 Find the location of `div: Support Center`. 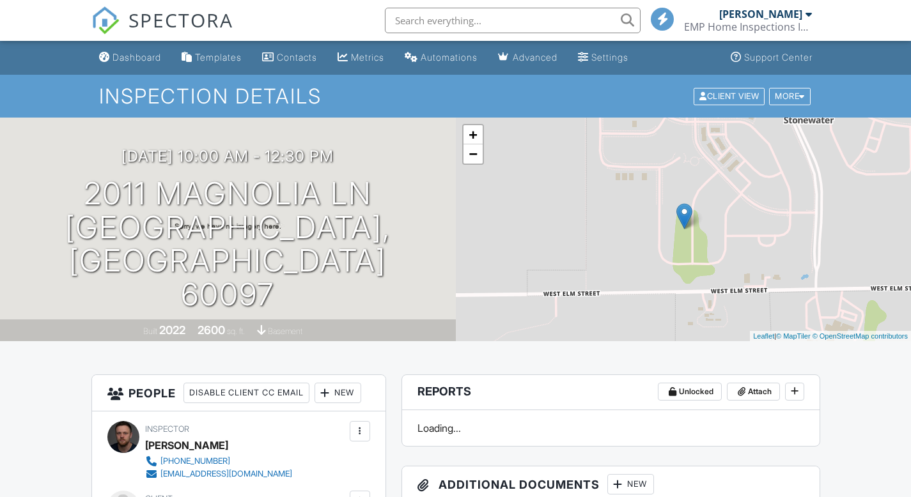

div: Support Center is located at coordinates (778, 57).